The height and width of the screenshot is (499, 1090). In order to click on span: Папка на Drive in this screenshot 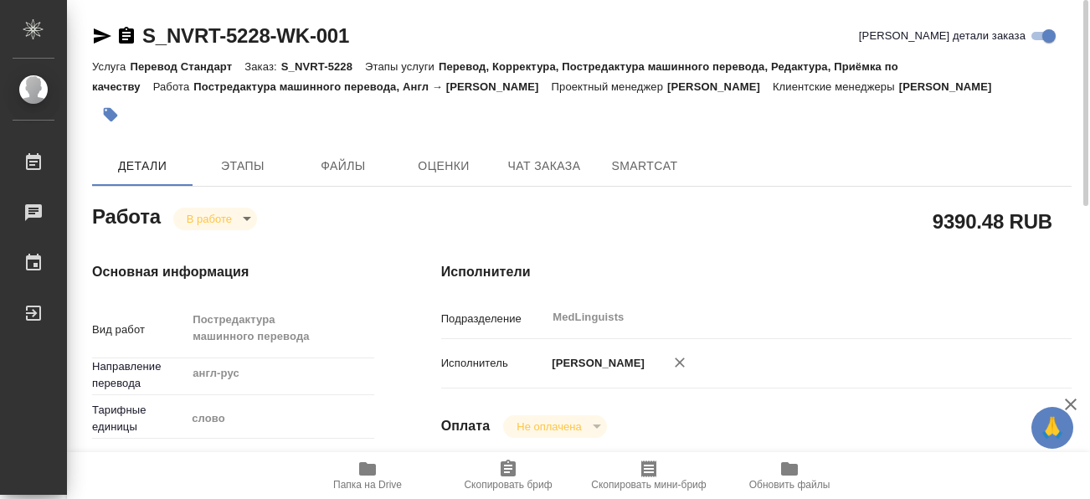, I will do `click(368, 485)`.